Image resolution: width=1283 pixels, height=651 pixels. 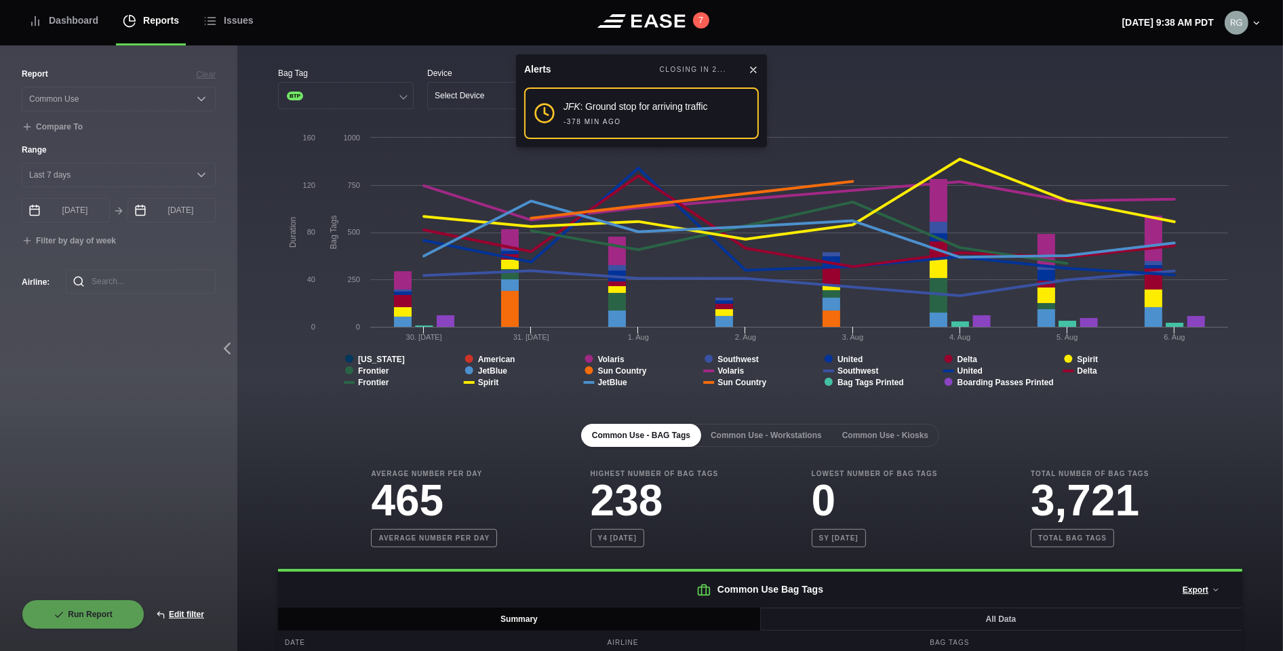 I want to click on label: Report, so click(x=35, y=74).